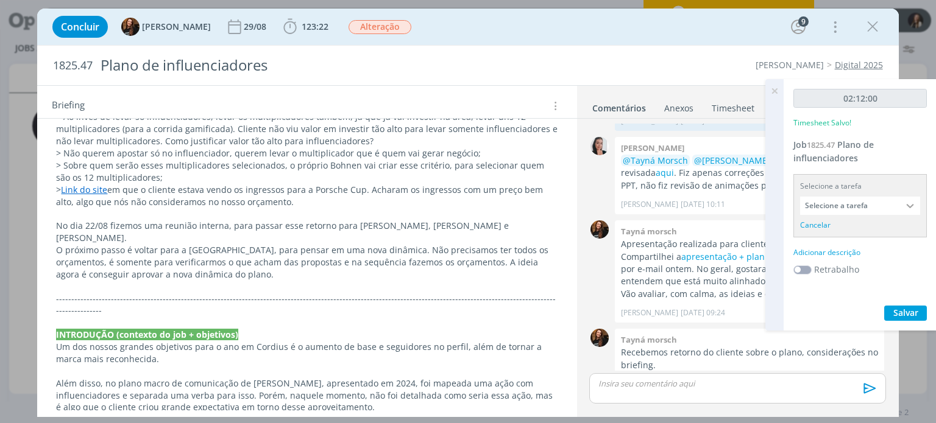  What do you see at coordinates (834, 151) in the screenshot?
I see `a: Job1825.47Plano de influenciadores` at bounding box center [834, 151].